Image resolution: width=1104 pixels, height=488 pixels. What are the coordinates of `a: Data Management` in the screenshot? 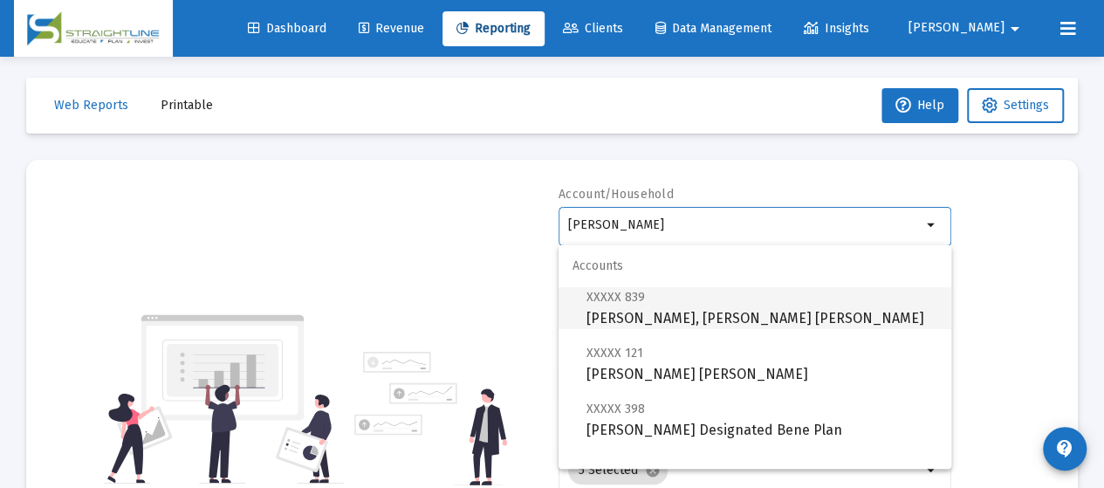 It's located at (713, 29).